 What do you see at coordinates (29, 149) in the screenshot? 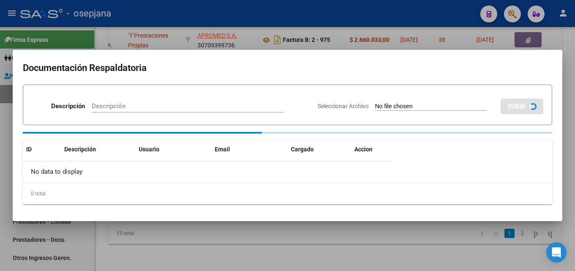
I see `span: ID` at bounding box center [29, 149].